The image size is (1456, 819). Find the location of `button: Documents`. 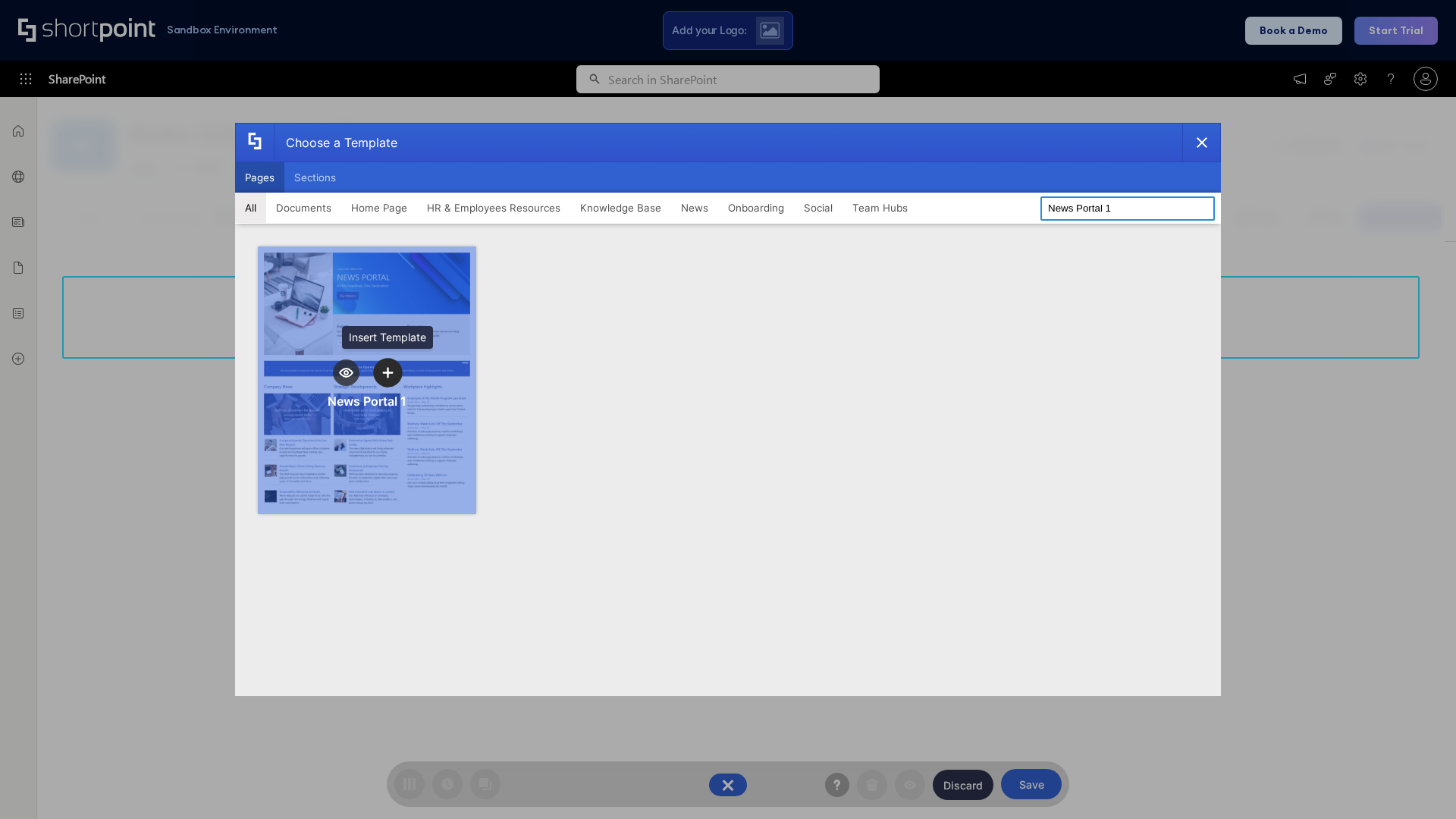

button: Documents is located at coordinates (303, 207).